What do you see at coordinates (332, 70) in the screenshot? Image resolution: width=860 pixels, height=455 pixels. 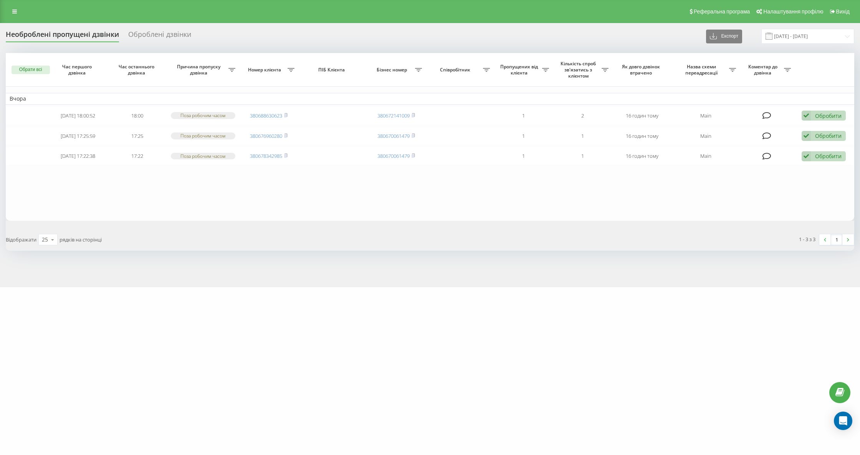 I see `span: ПІБ Клієнта` at bounding box center [332, 70].